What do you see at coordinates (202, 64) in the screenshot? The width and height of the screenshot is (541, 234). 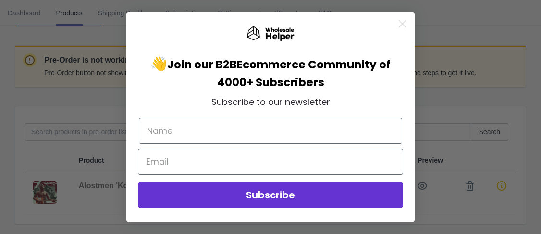 I see `span: Join our B2B` at bounding box center [202, 64].